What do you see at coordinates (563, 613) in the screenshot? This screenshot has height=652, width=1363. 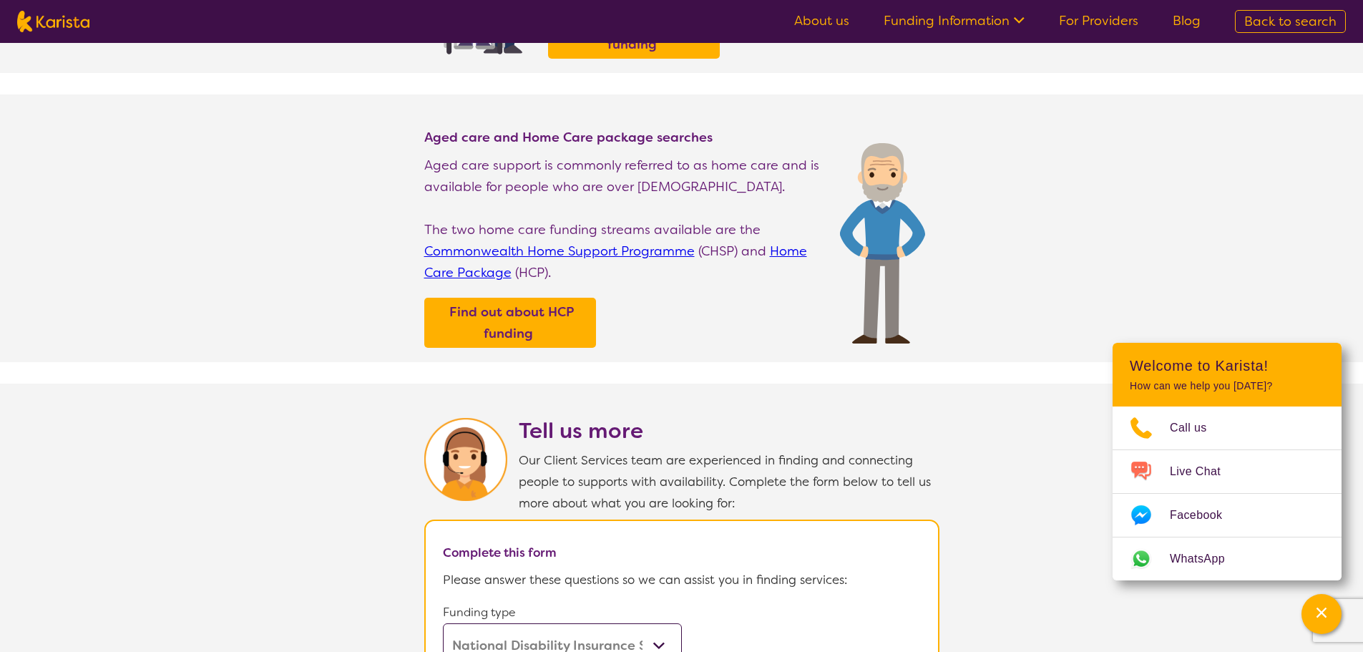 I see `p: Funding type` at bounding box center [563, 613].